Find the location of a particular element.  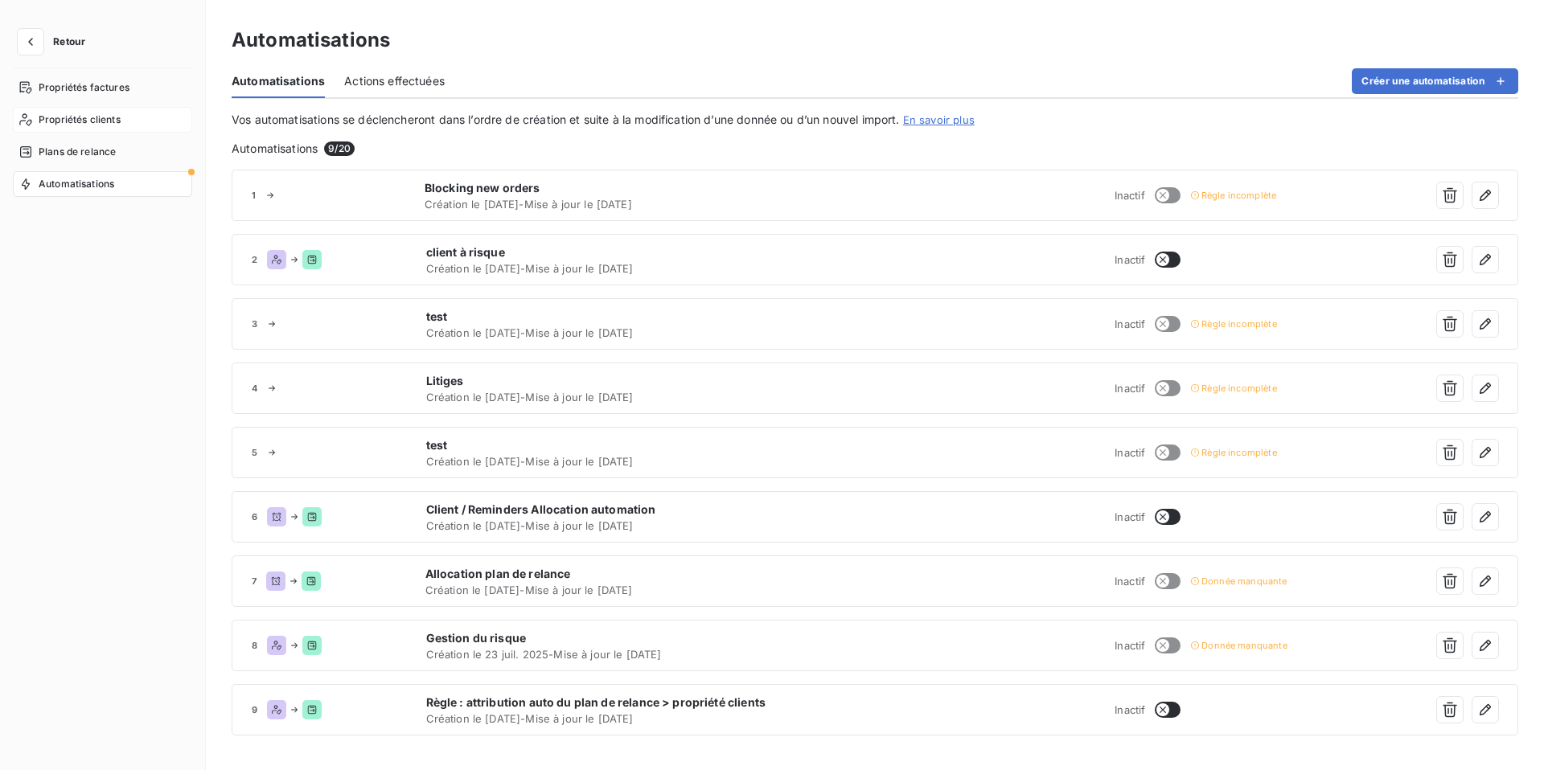

span: 6 is located at coordinates (254, 517).